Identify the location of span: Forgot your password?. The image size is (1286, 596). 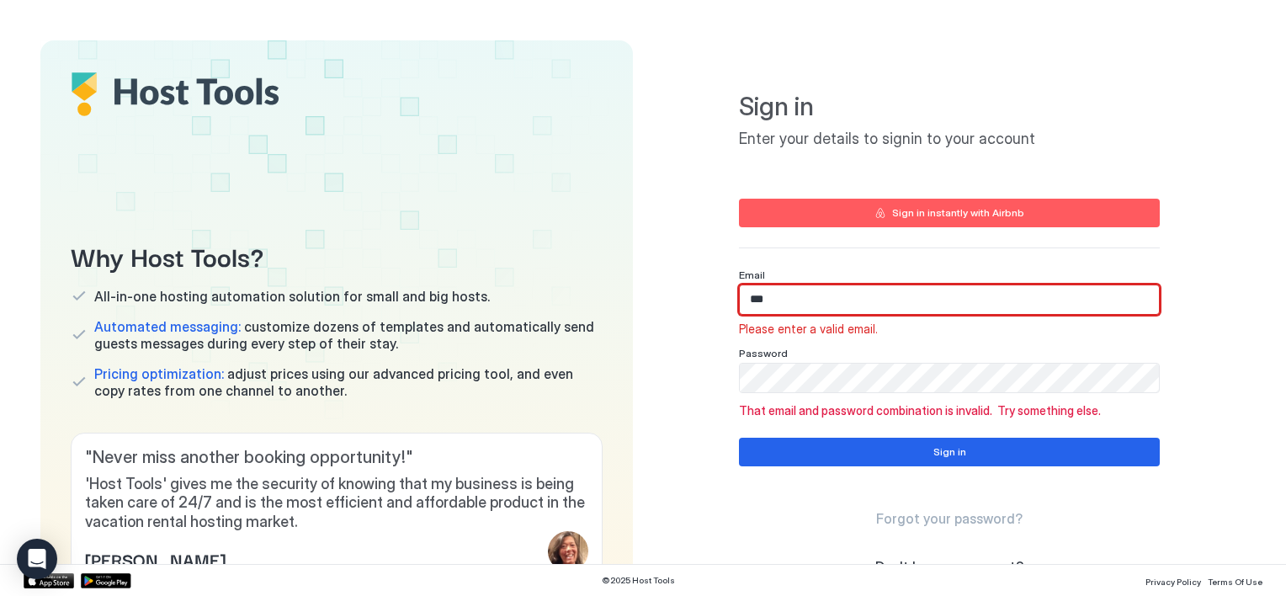
(949, 518).